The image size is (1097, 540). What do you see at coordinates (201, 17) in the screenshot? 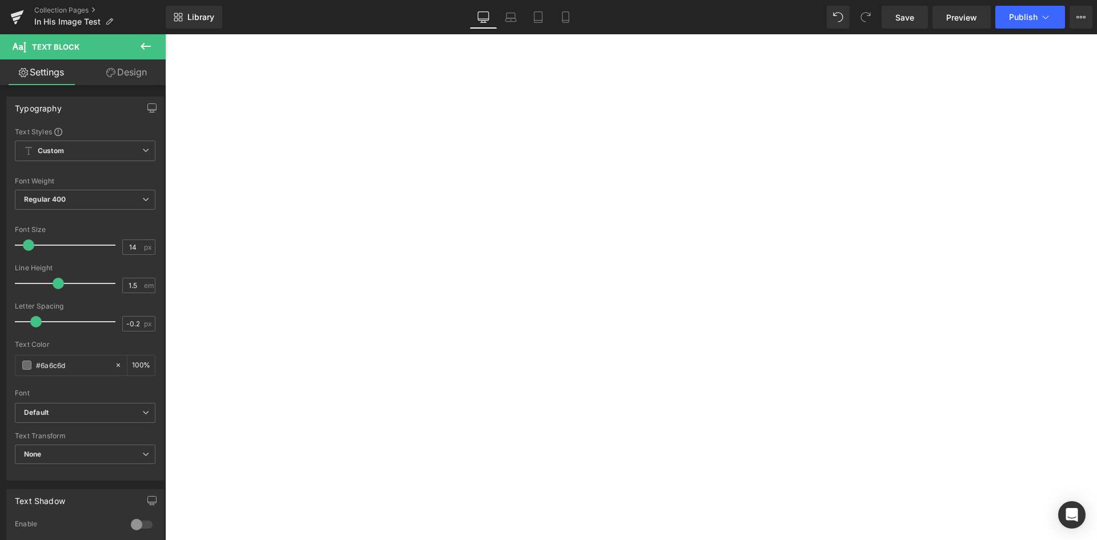
I see `span: Library` at bounding box center [201, 17].